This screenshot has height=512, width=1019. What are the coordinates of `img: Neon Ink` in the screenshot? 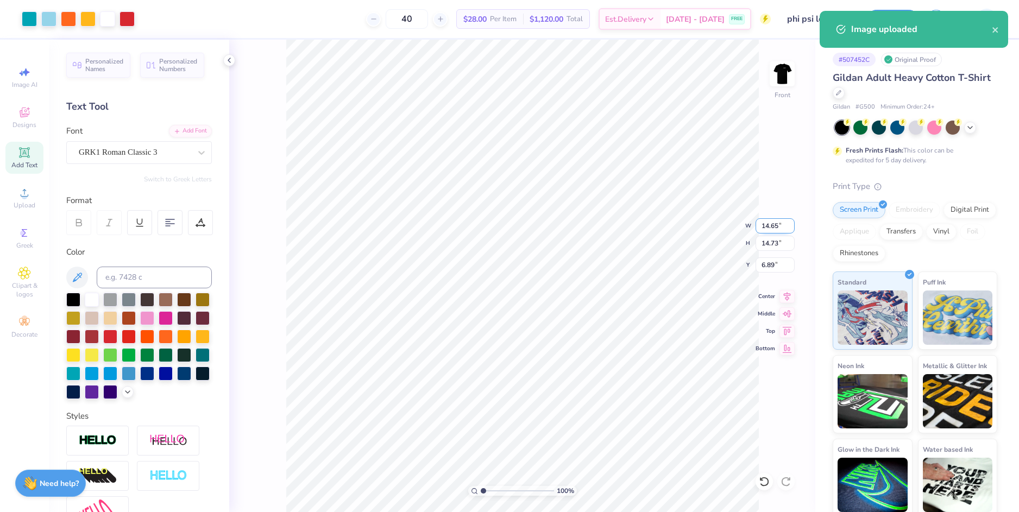 It's located at (873, 401).